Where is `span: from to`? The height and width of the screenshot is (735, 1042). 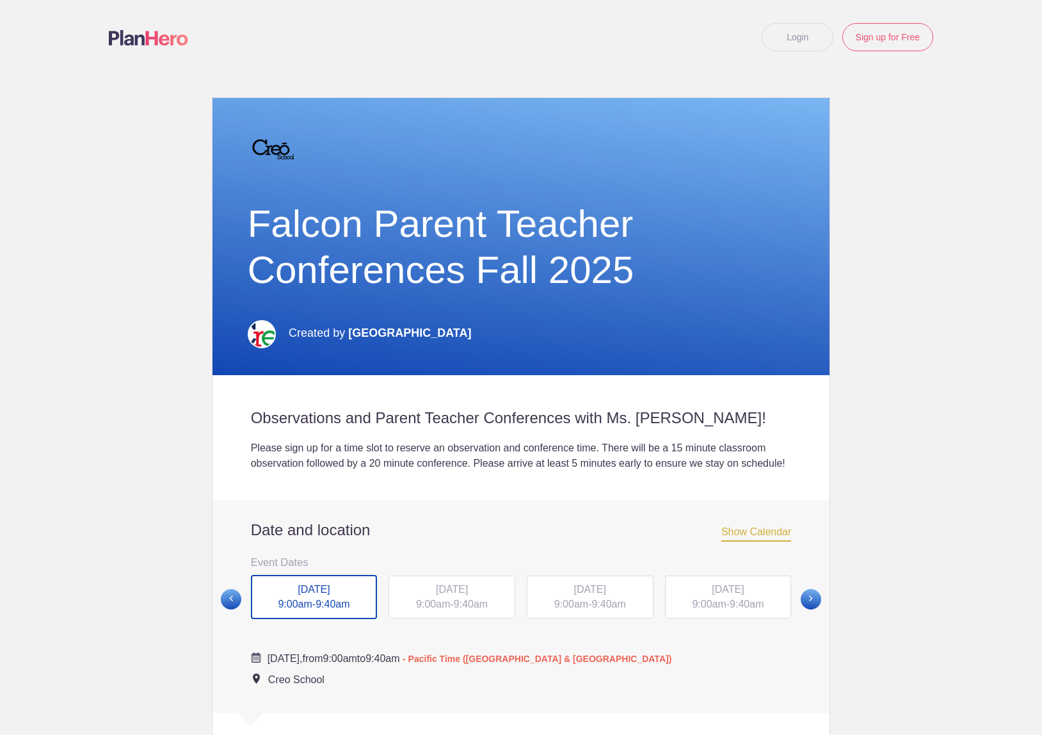 span: from to is located at coordinates (470, 658).